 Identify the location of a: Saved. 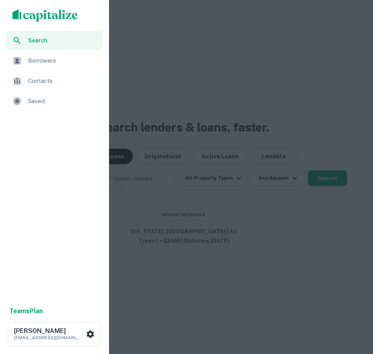
(54, 101).